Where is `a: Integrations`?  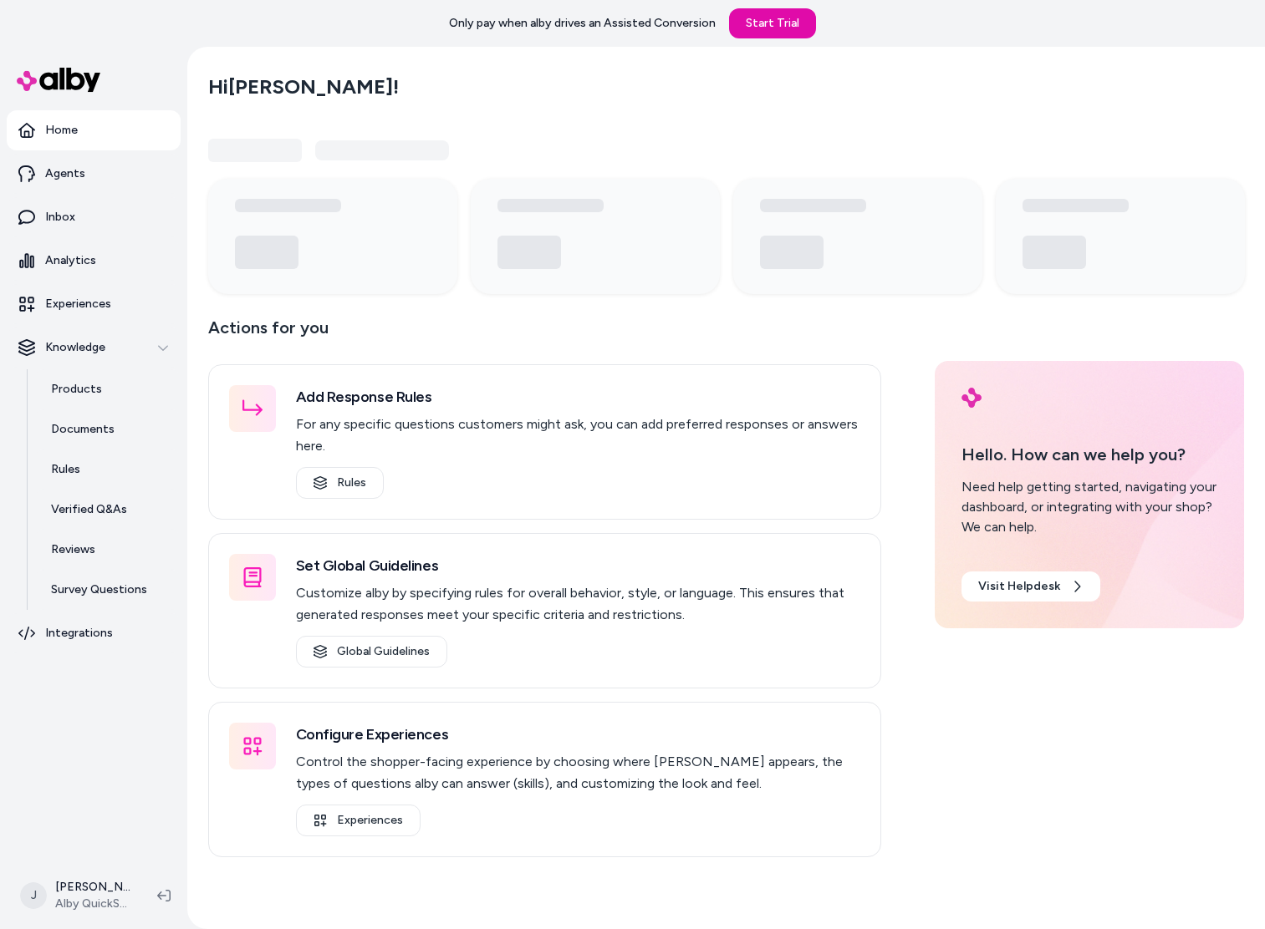 a: Integrations is located at coordinates (94, 634).